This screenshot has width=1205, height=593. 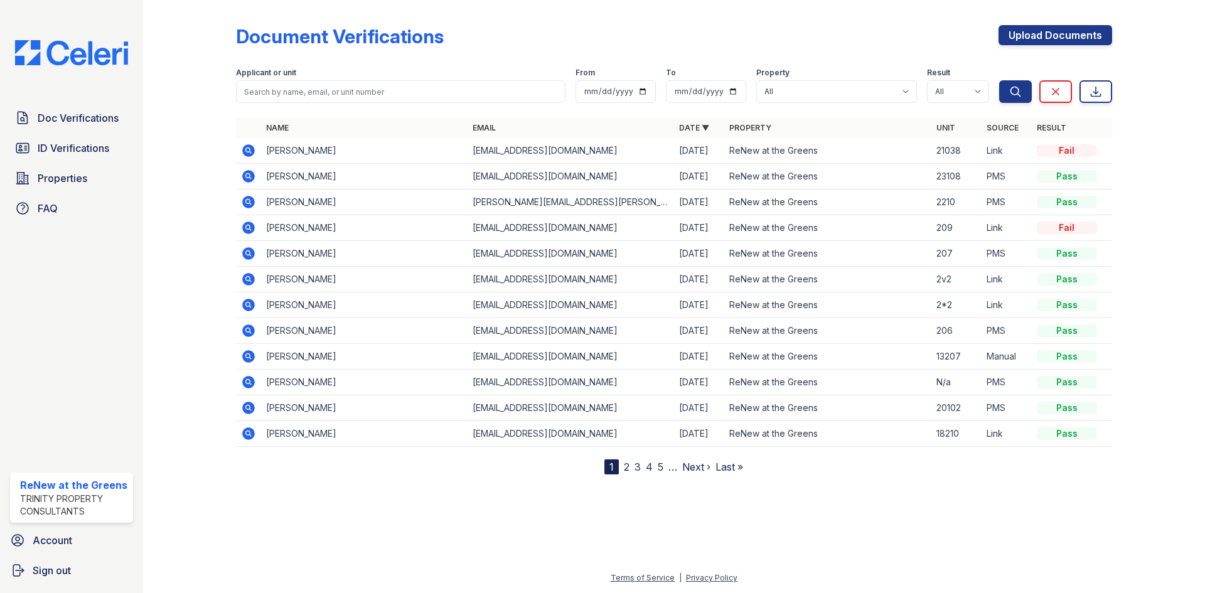 What do you see at coordinates (74, 485) in the screenshot?
I see `div: ReNew at the Greens` at bounding box center [74, 485].